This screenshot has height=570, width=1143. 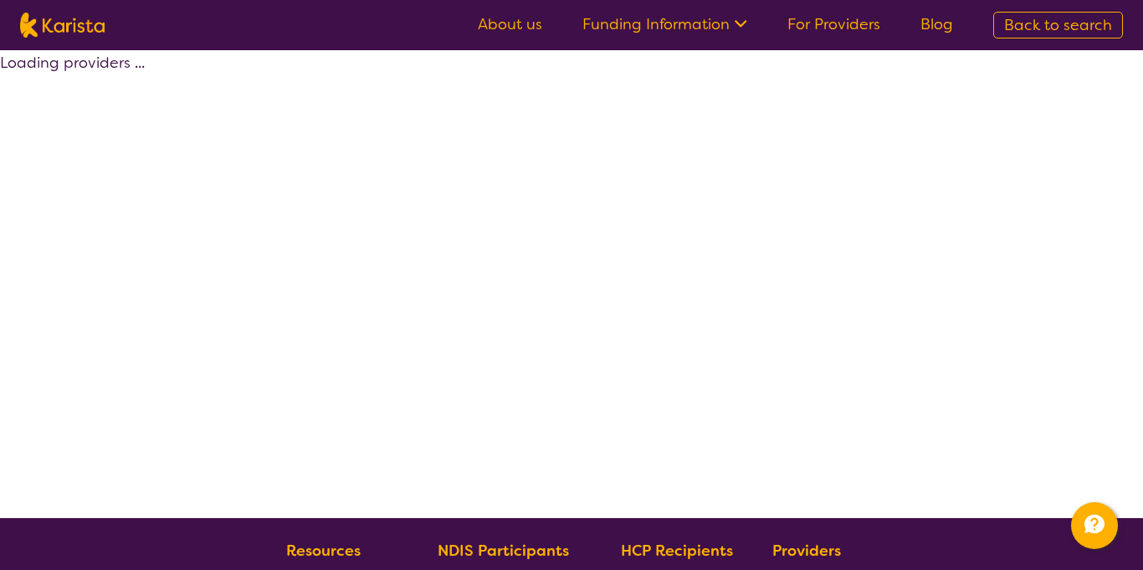 What do you see at coordinates (503, 550) in the screenshot?
I see `b: NDIS Participants` at bounding box center [503, 550].